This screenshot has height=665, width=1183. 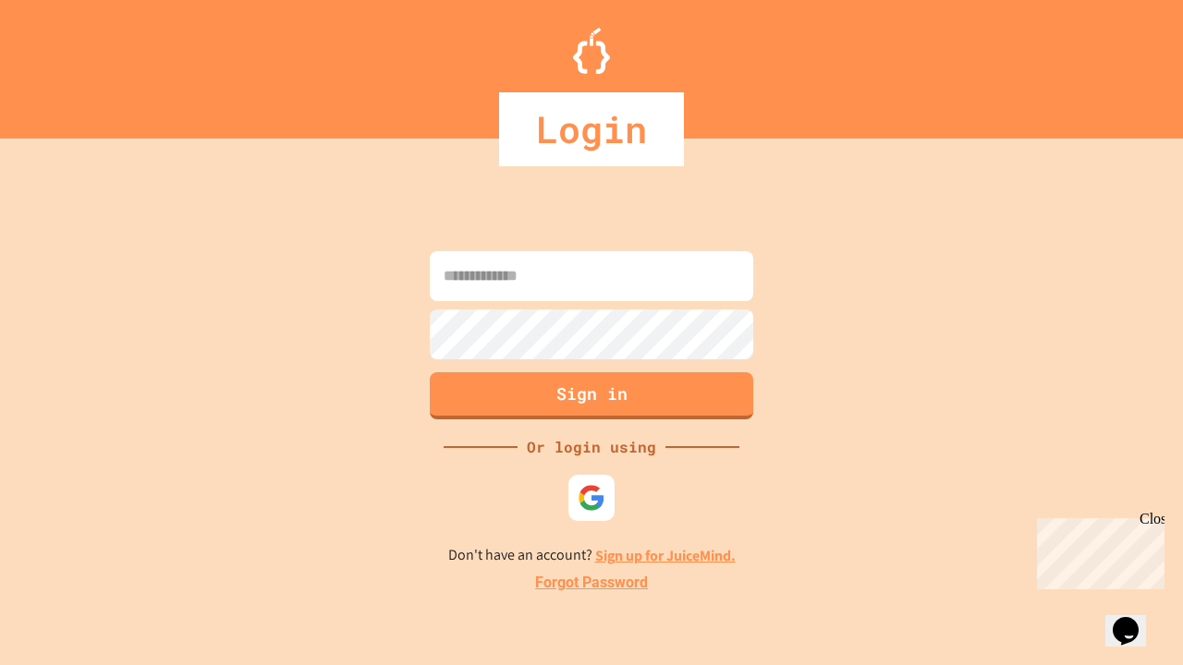 What do you see at coordinates (665, 555) in the screenshot?
I see `a: Sign up for JuiceMind.` at bounding box center [665, 555].